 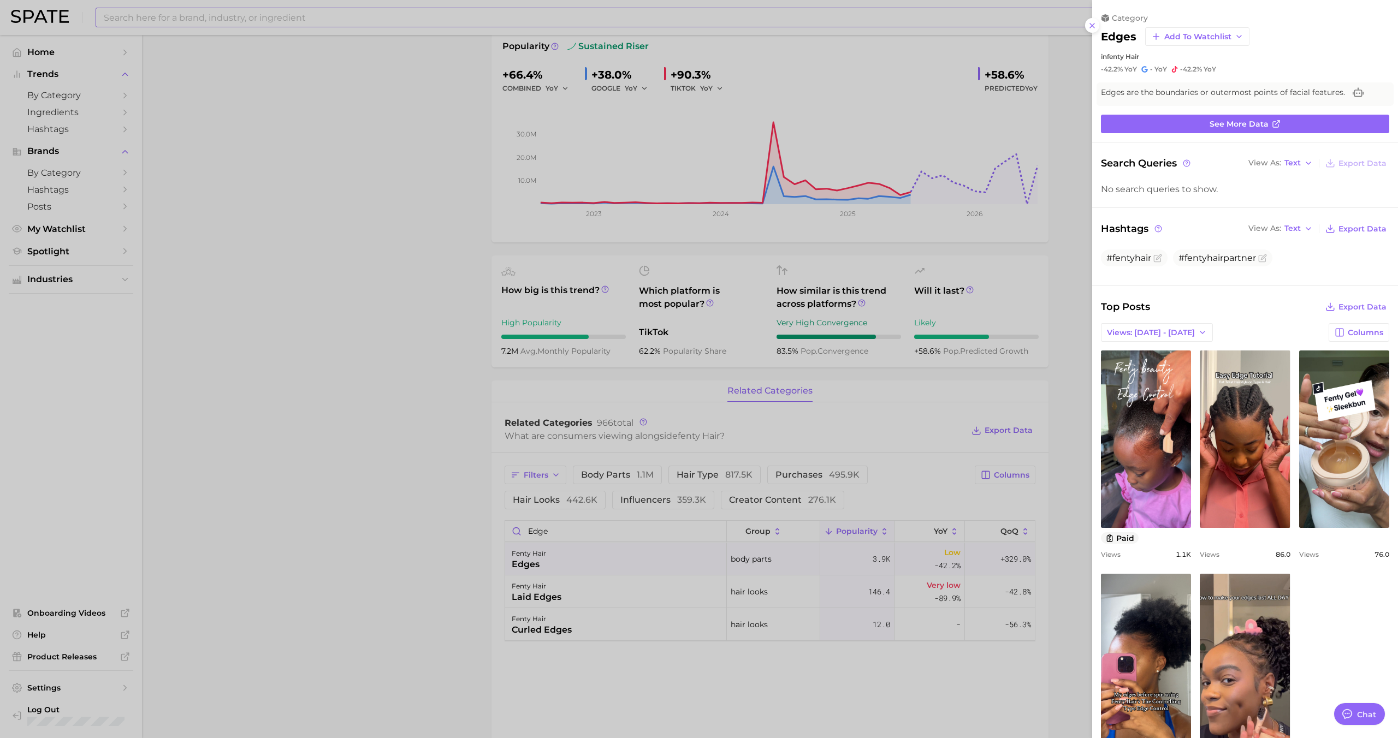 I want to click on span: Search Queries, so click(x=1146, y=163).